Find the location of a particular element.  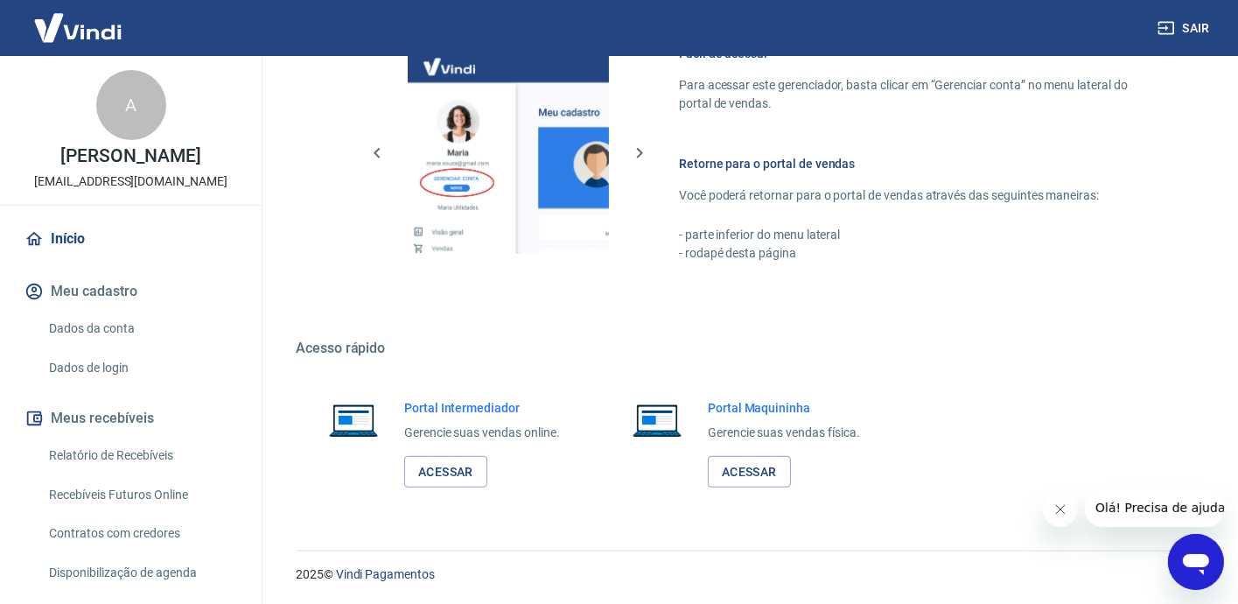

p: Gerencie suas vendas online. is located at coordinates (482, 432).